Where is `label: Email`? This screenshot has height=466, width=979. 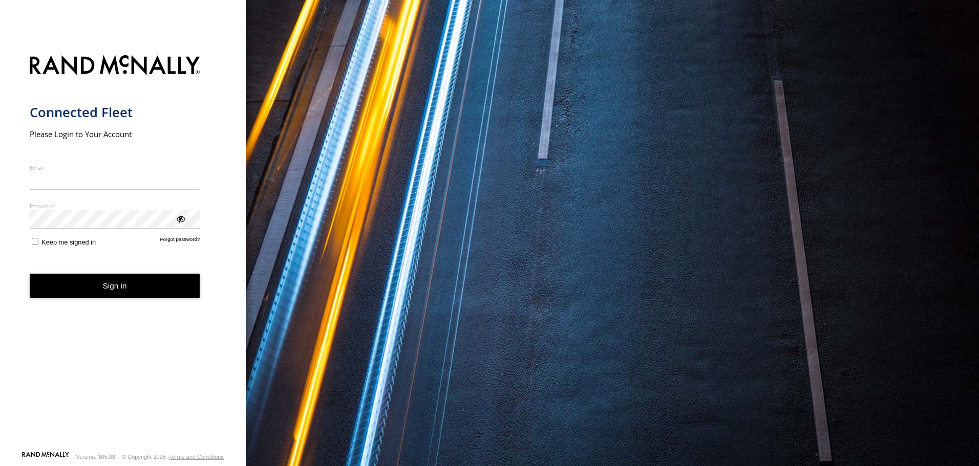 label: Email is located at coordinates (115, 167).